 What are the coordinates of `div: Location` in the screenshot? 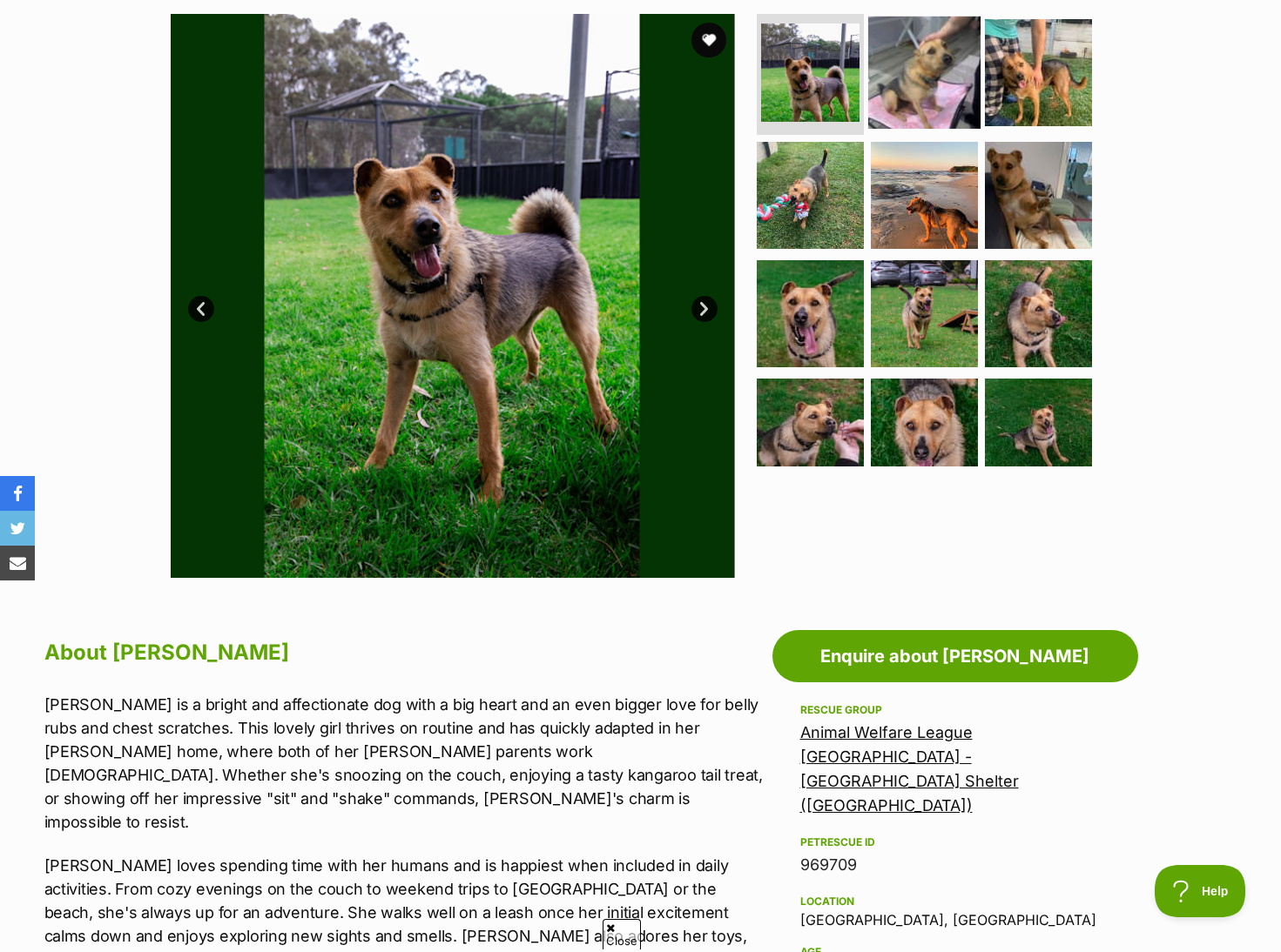 It's located at (955, 902).